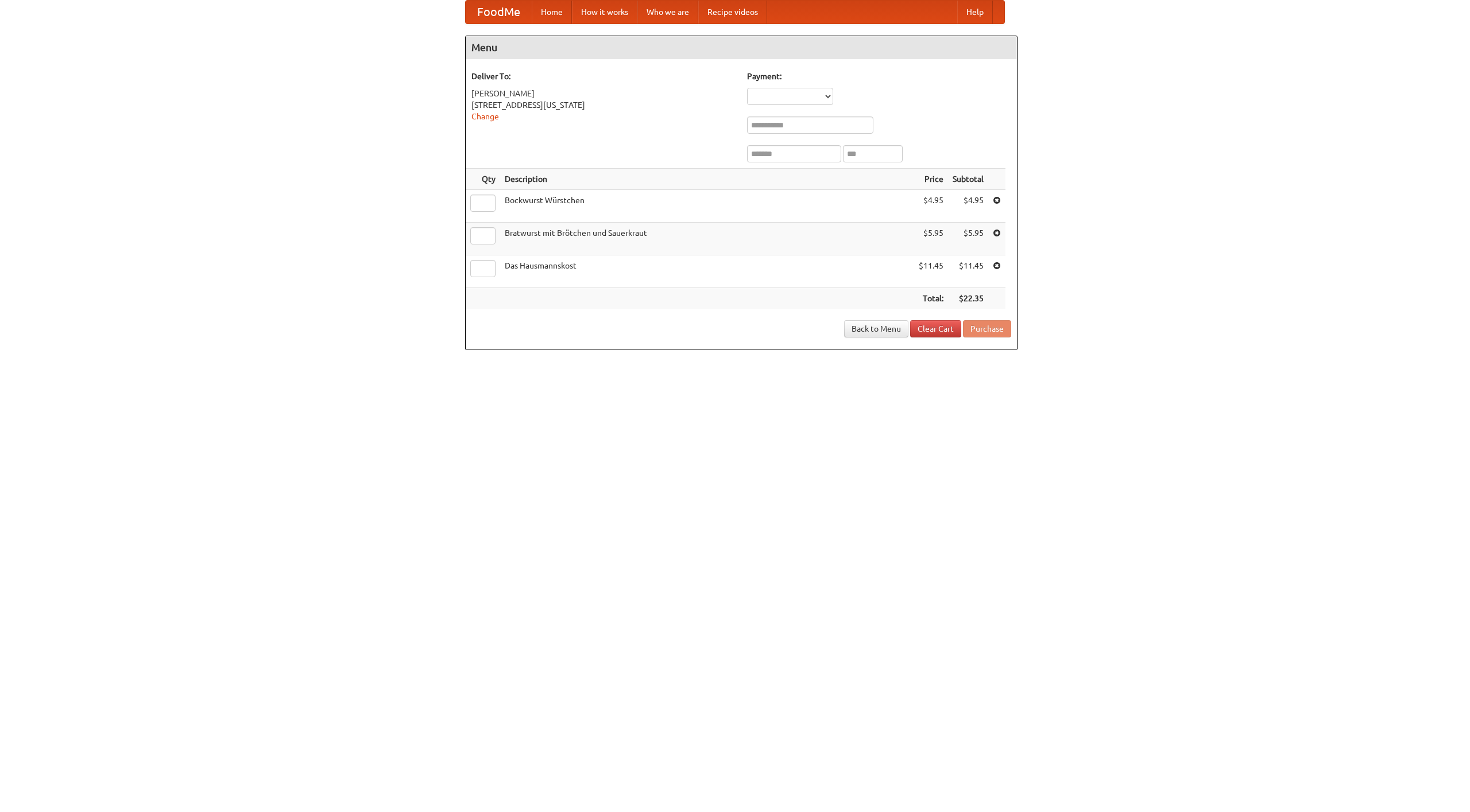 The height and width of the screenshot is (812, 1470). I want to click on td: Das Hausmannskost, so click(707, 271).